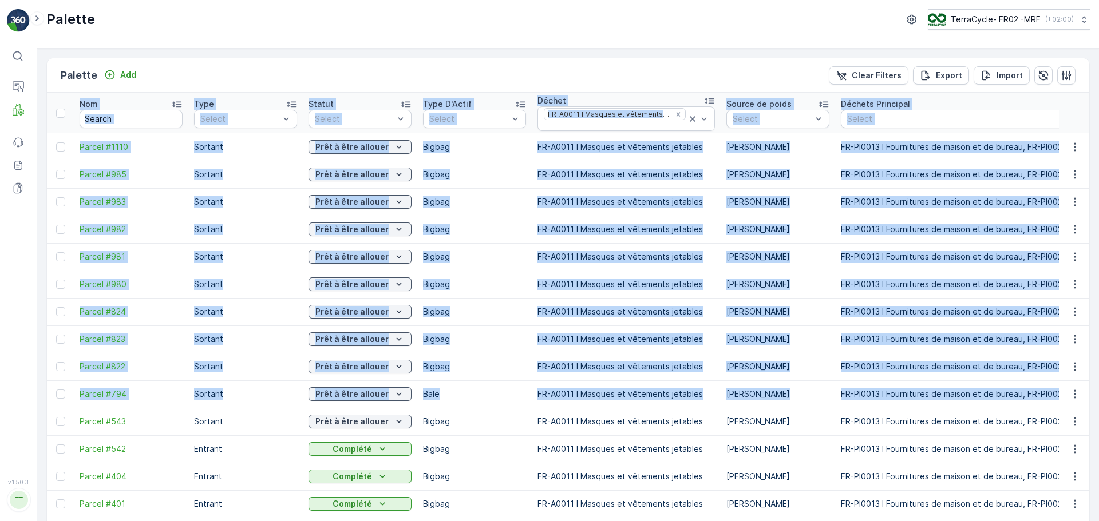 This screenshot has height=521, width=1099. I want to click on span: Parcel #823, so click(131, 339).